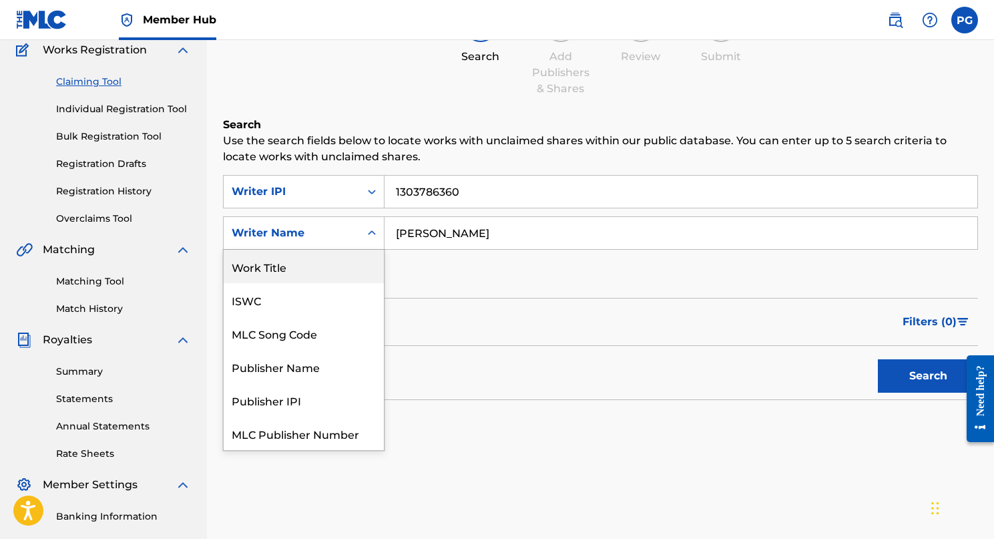  Describe the element at coordinates (304, 366) in the screenshot. I see `div: Publisher Name` at that location.